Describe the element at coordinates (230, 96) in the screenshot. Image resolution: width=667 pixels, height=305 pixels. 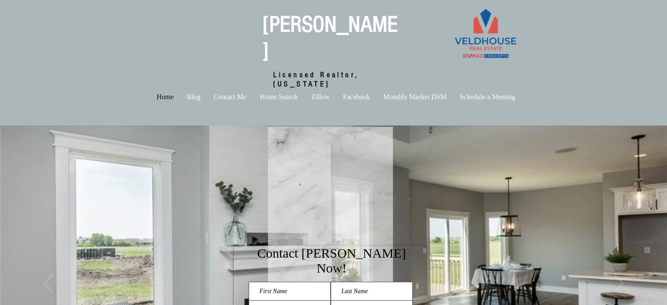
I see `p: Contact Me` at that location.